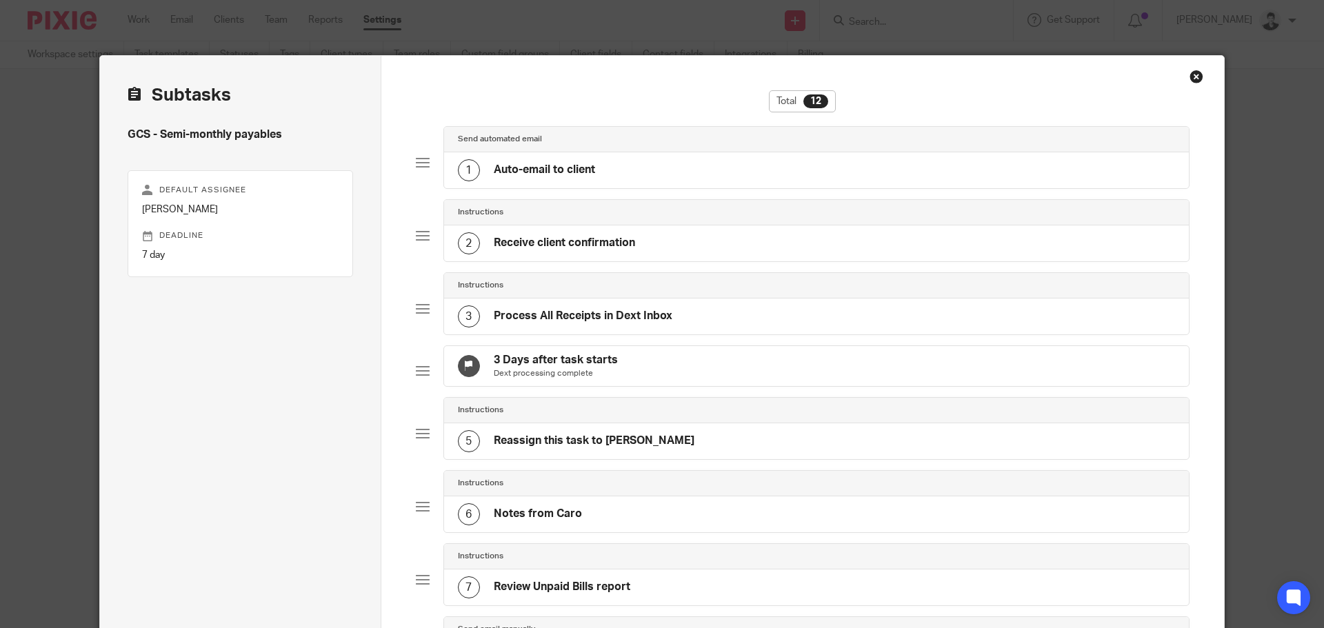 This screenshot has width=1324, height=628. Describe the element at coordinates (469, 441) in the screenshot. I see `div: 5` at that location.